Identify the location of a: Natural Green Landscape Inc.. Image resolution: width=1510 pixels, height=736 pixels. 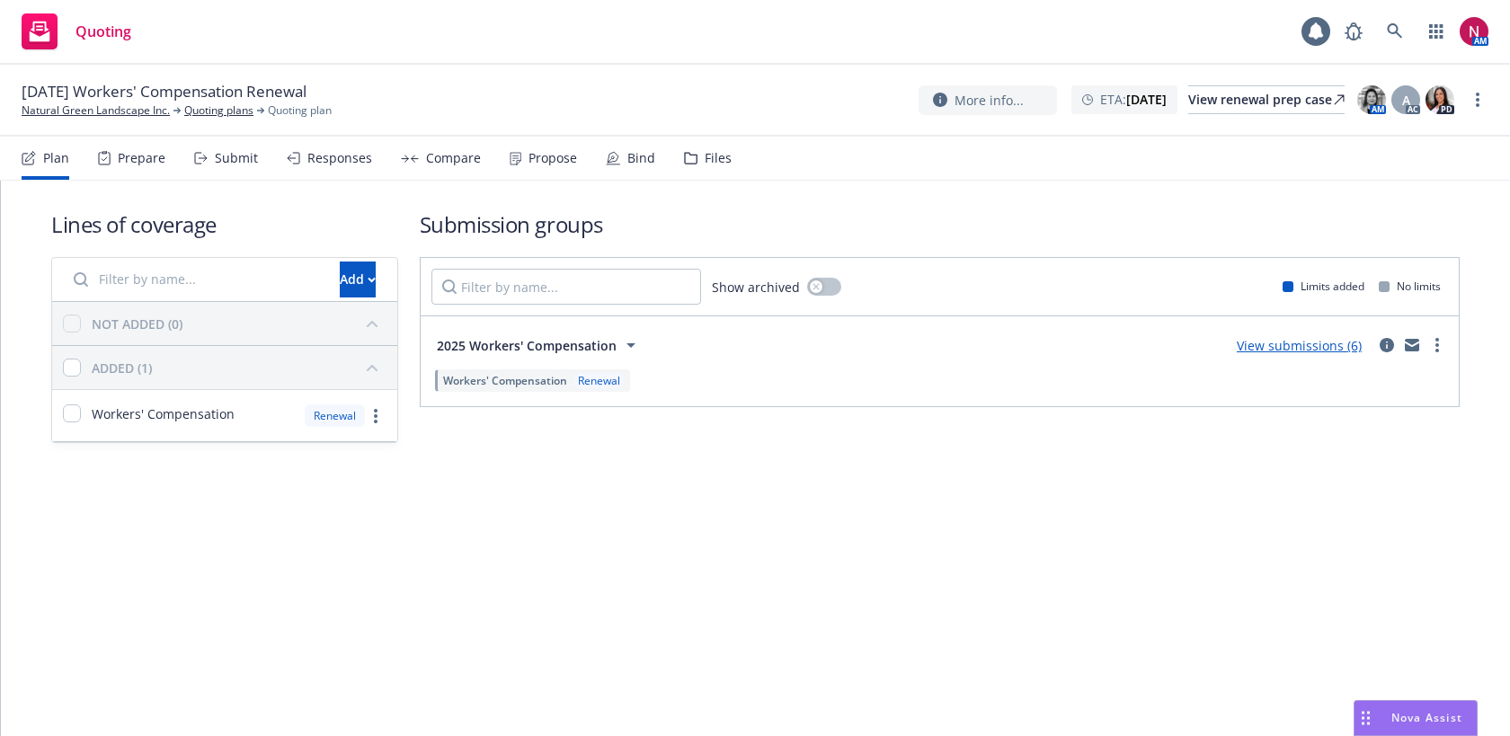
(95, 111).